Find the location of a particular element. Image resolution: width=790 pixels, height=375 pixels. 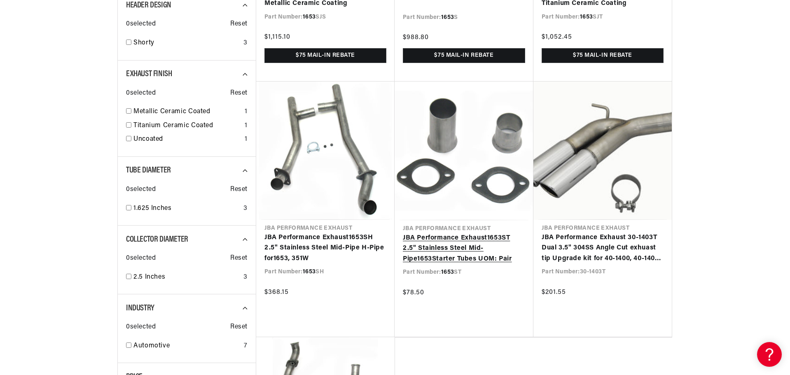

span: Collector Diameter is located at coordinates (157, 240).